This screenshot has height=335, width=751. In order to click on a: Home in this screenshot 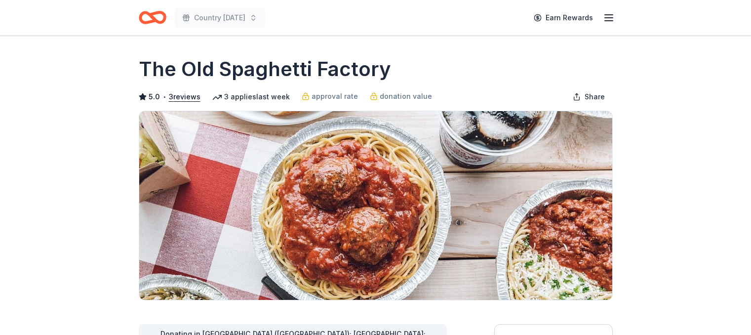, I will do `click(153, 17)`.